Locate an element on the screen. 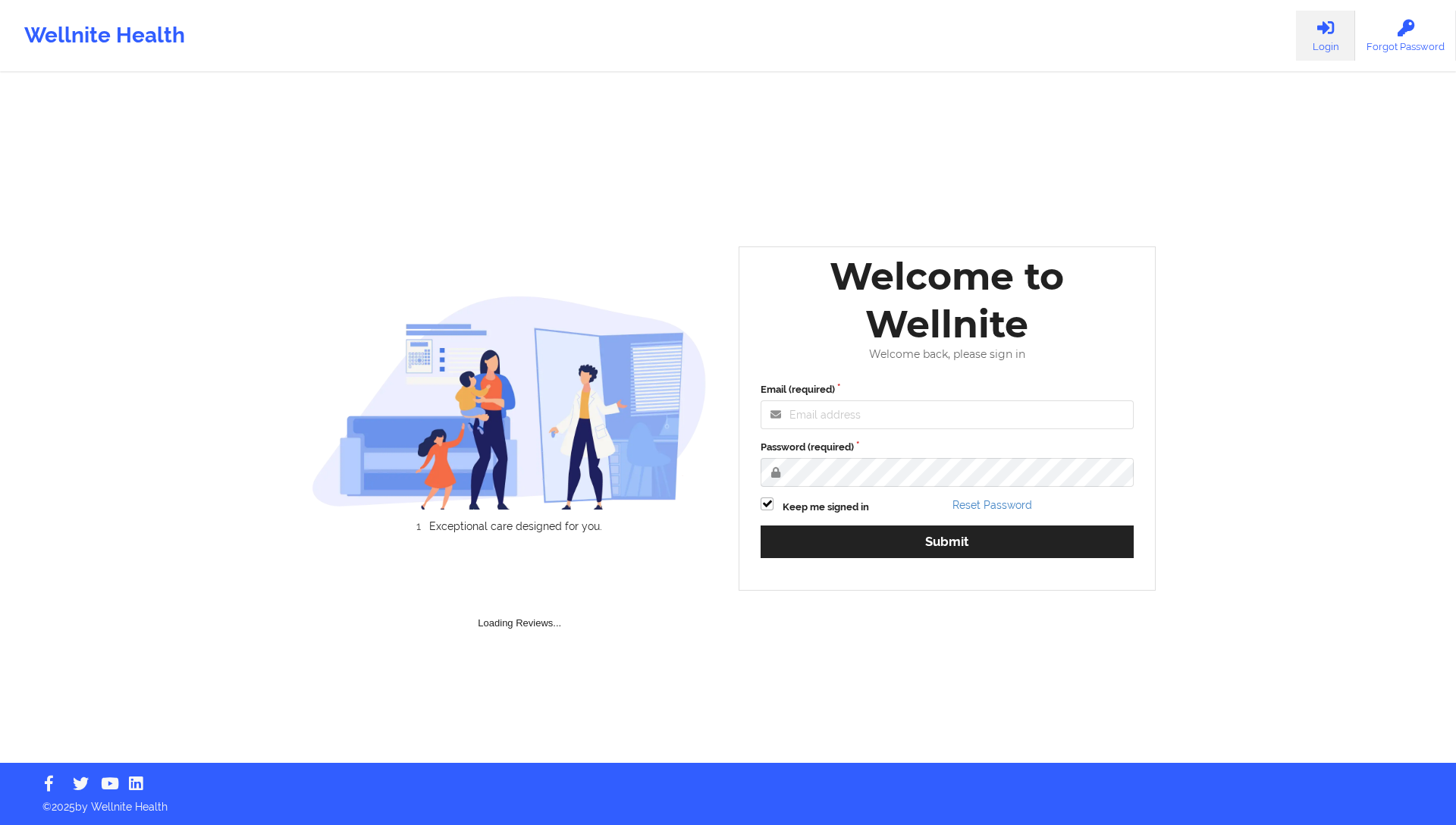  a: Forgot Password is located at coordinates (1406, 36).